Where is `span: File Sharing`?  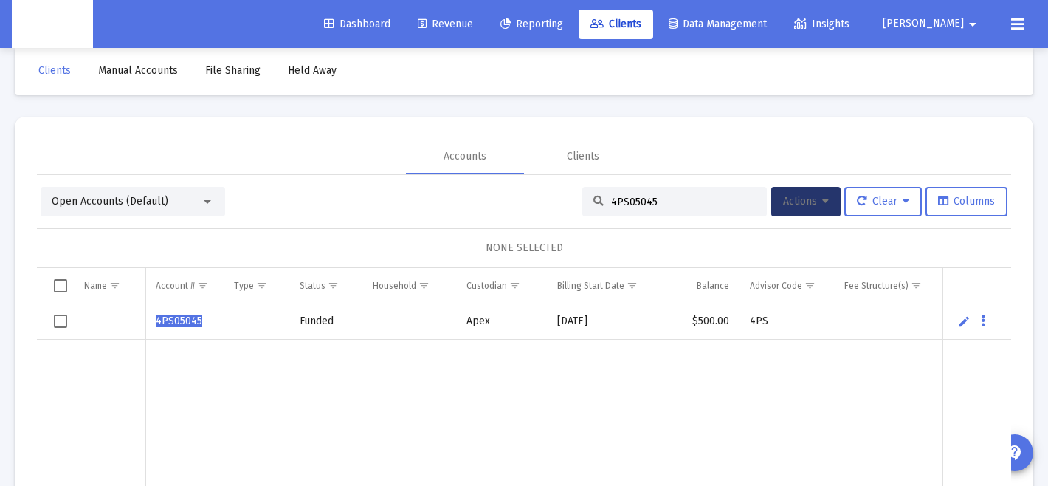
span: File Sharing is located at coordinates (233, 70).